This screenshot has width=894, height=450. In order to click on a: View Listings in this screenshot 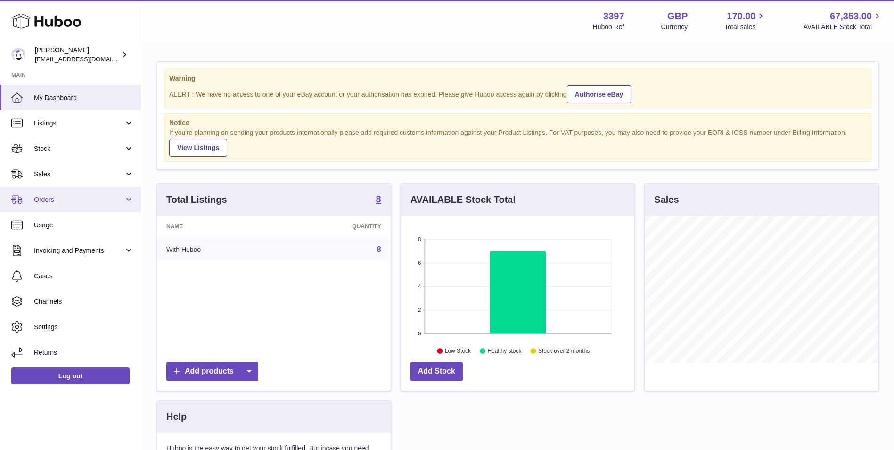, I will do `click(198, 148)`.